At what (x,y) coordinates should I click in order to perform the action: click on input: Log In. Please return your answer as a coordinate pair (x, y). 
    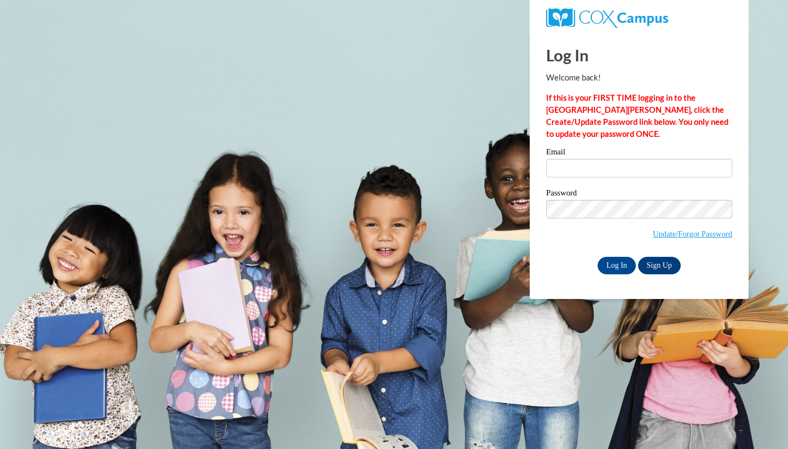
    Looking at the image, I should click on (617, 265).